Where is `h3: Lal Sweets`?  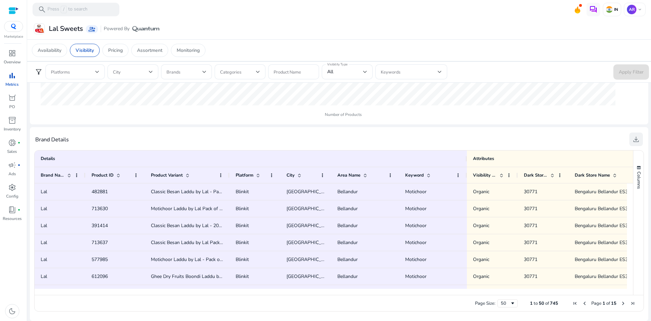 h3: Lal Sweets is located at coordinates (66, 29).